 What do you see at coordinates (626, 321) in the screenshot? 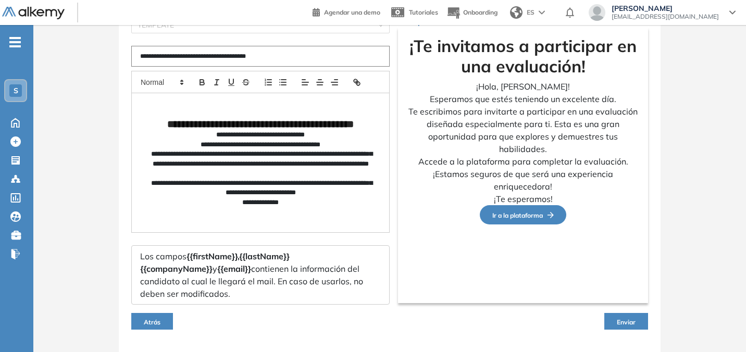
I see `button: Enviar` at bounding box center [626, 321].